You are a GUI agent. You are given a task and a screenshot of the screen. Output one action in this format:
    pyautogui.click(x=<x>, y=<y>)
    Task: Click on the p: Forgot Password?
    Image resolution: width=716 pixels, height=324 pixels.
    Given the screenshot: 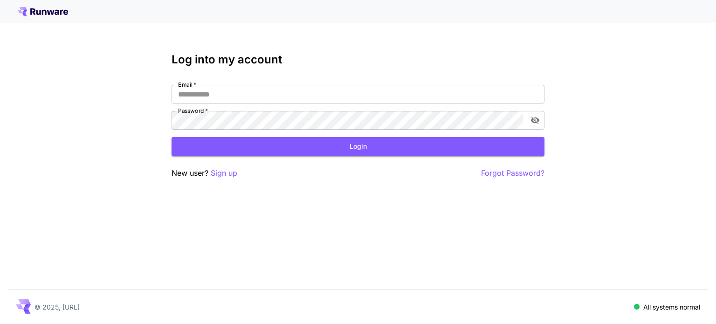 What is the action you would take?
    pyautogui.click(x=513, y=173)
    